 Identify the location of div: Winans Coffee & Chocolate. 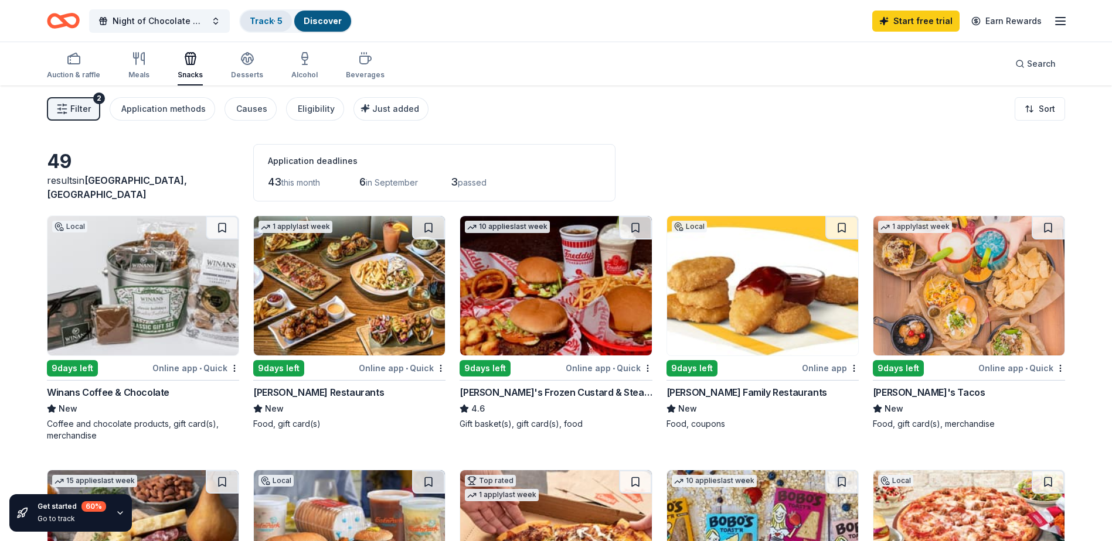
(108, 393).